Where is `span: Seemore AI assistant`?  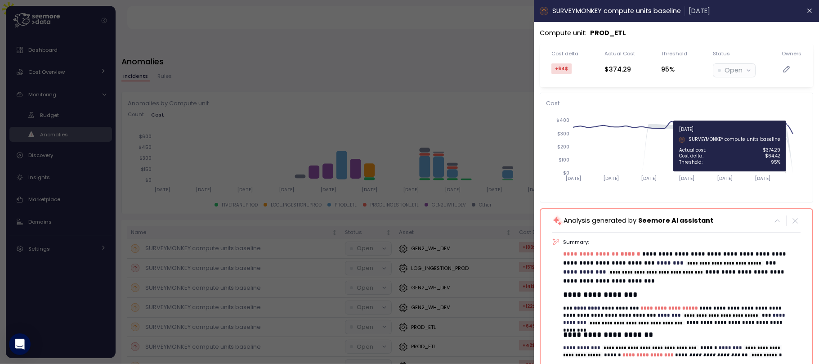 span: Seemore AI assistant is located at coordinates (675, 220).